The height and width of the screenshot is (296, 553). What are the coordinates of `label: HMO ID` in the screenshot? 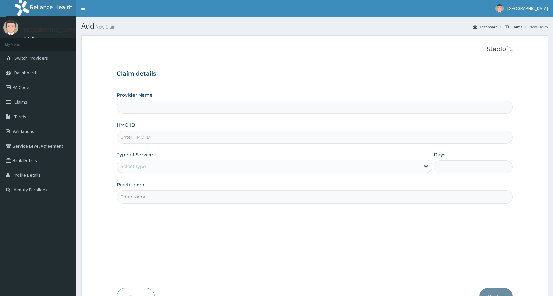 It's located at (126, 125).